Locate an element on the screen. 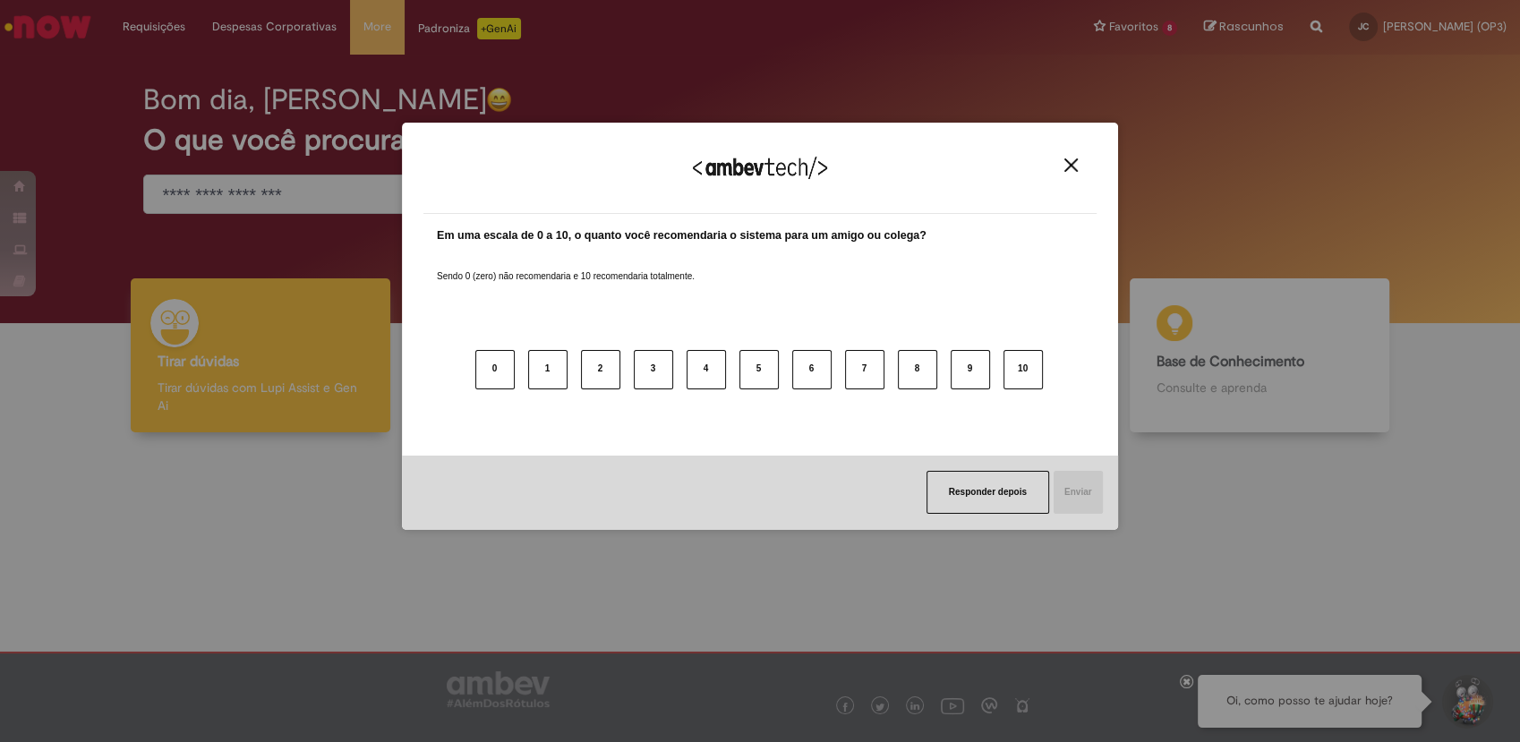  img: Logo Ambevtech is located at coordinates (760, 167).